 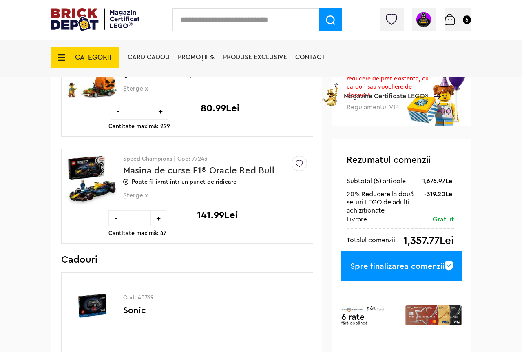 What do you see at coordinates (148, 57) in the screenshot?
I see `span: Card Cadou` at bounding box center [148, 57].